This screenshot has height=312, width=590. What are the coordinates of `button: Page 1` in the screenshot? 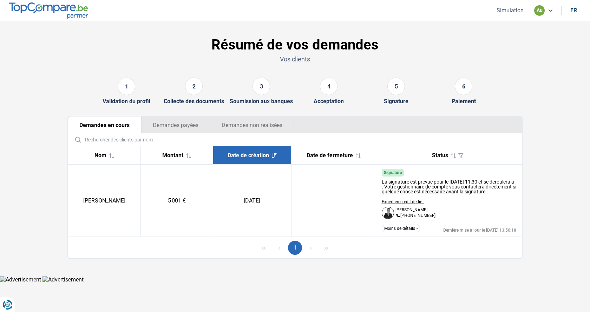 It's located at (295, 248).